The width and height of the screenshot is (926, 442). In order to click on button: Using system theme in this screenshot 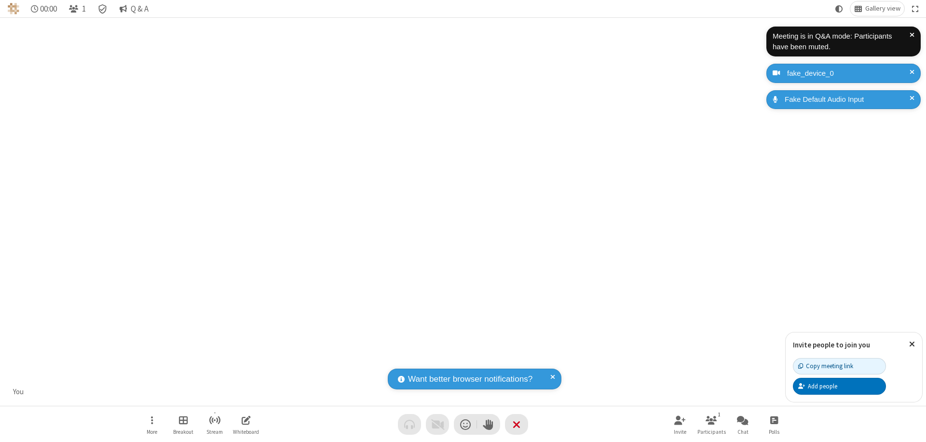, I will do `click(839, 9)`.